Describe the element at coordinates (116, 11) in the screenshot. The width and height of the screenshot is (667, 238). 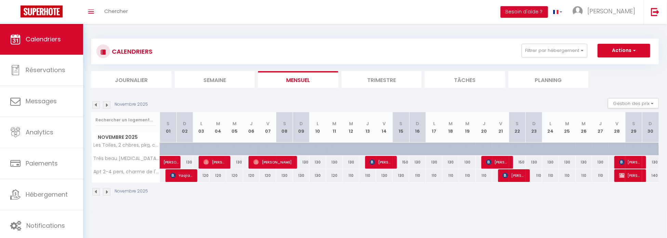
I see `span: Chercher` at that location.